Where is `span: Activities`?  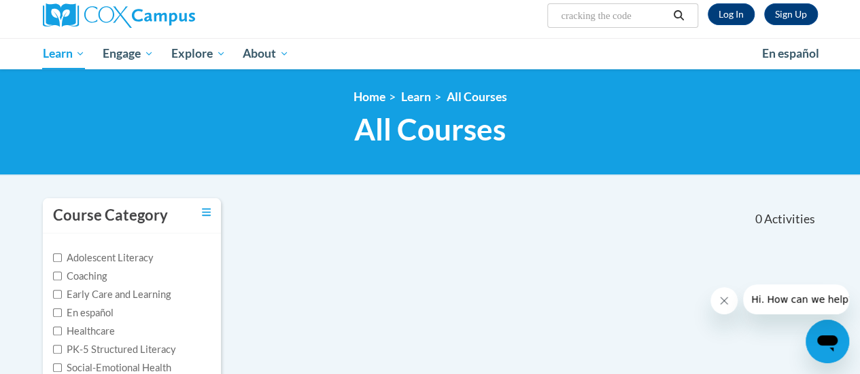 span: Activities is located at coordinates (789, 219).